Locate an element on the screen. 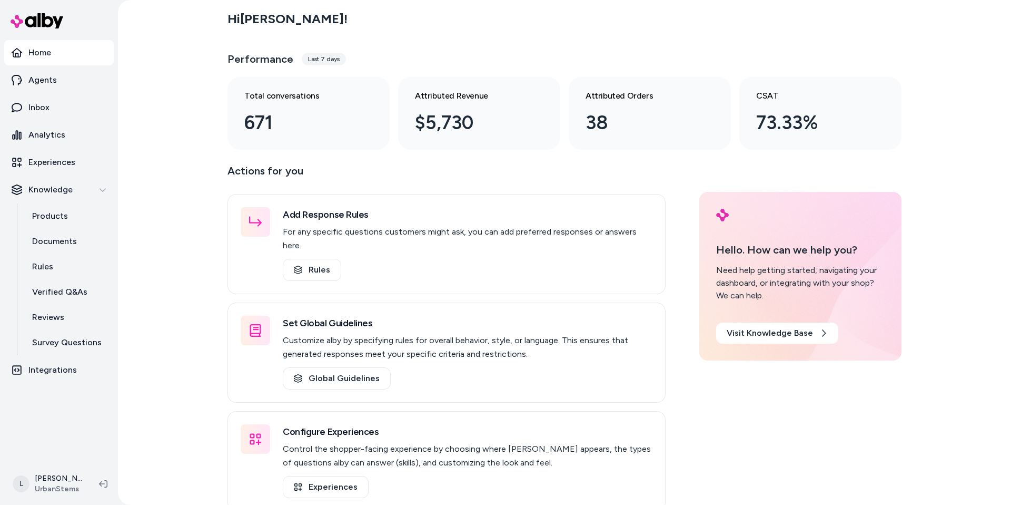  p: Integrations is located at coordinates (53, 370).